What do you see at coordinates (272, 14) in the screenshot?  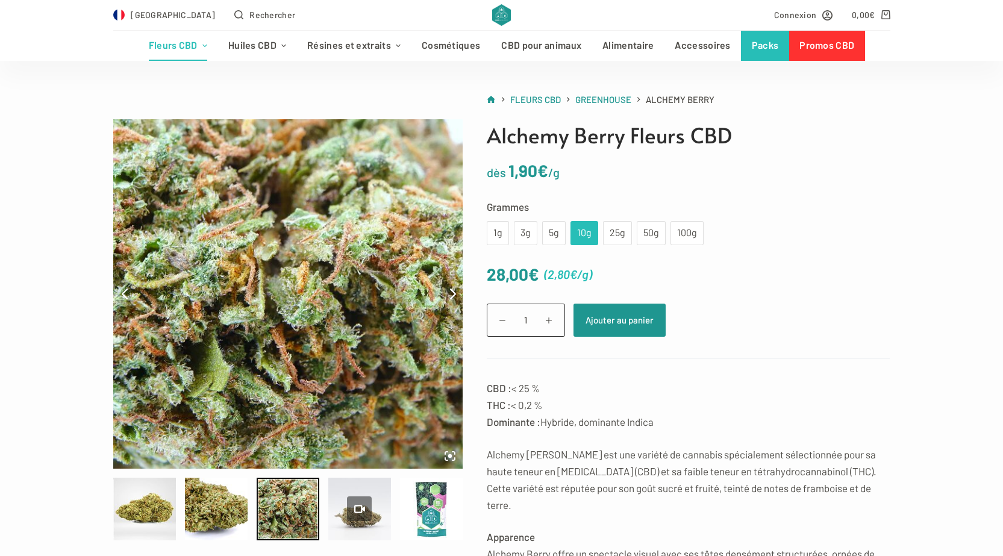 I see `span: Rechercher` at bounding box center [272, 14].